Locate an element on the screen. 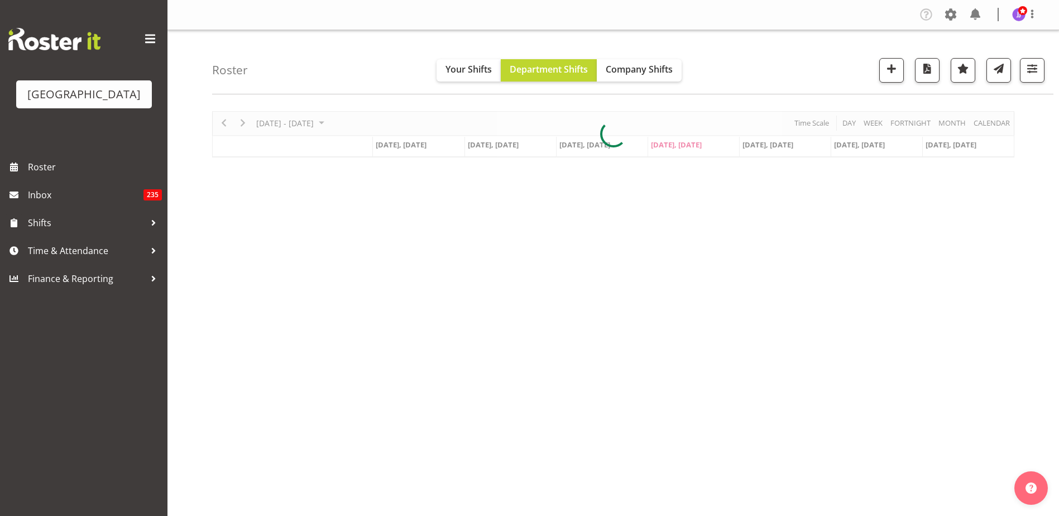 The width and height of the screenshot is (1059, 516). span: Inbox is located at coordinates (85, 195).